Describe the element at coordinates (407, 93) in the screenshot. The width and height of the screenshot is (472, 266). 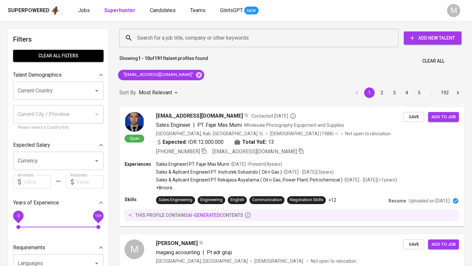
I see `button: Go to page 4` at that location.